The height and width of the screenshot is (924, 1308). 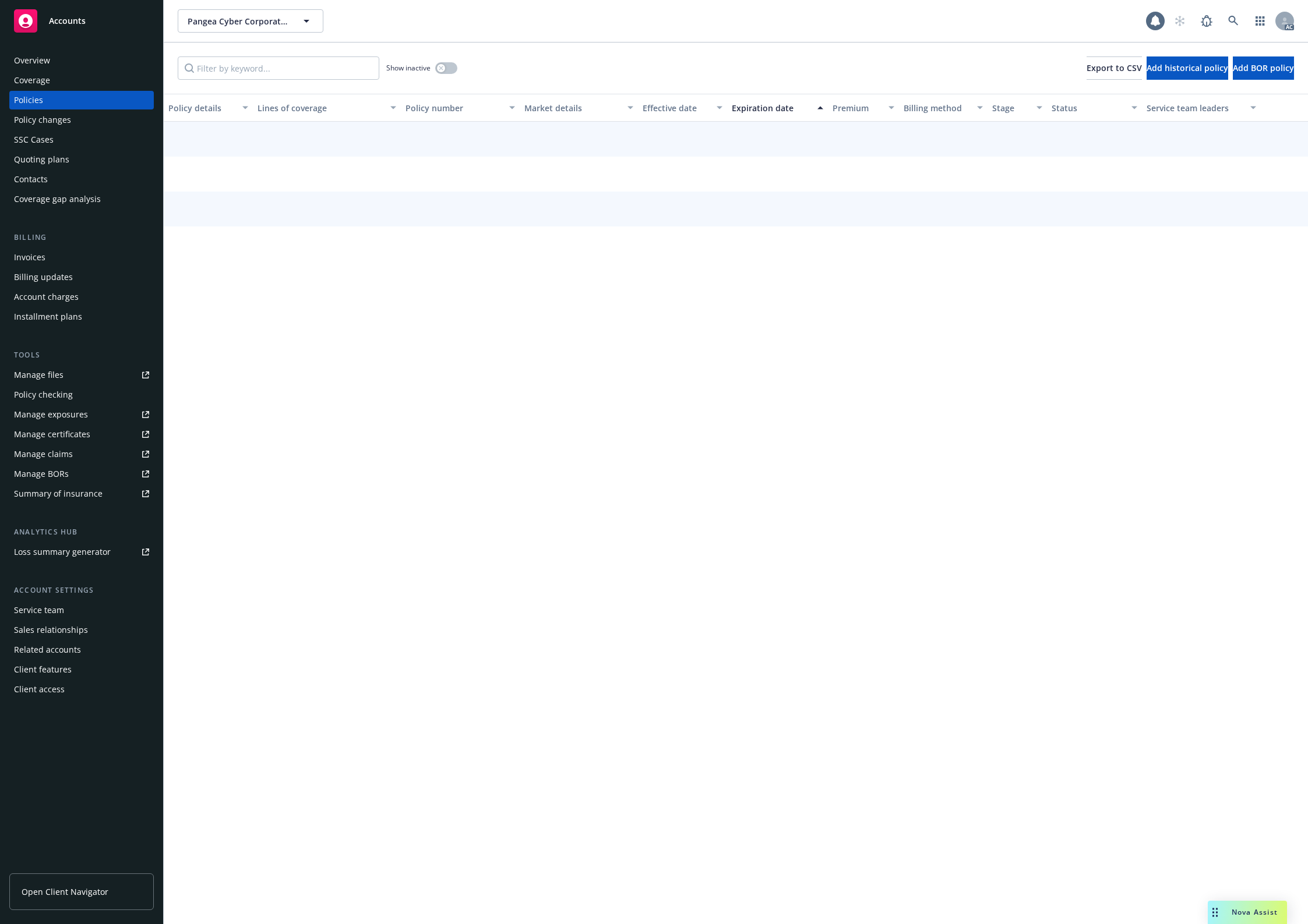 What do you see at coordinates (82, 317) in the screenshot?
I see `a: Installment plans` at bounding box center [82, 317].